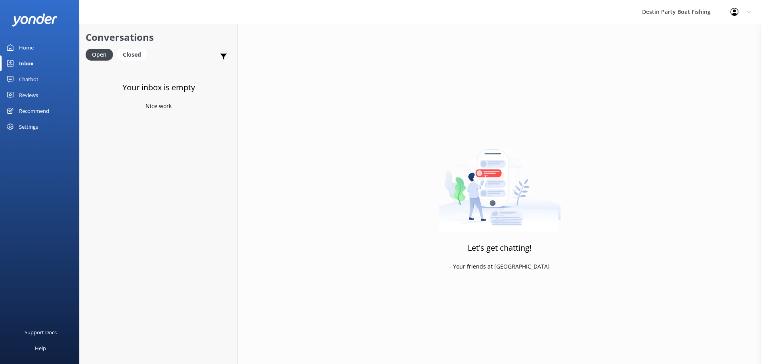 This screenshot has width=761, height=364. What do you see at coordinates (158, 106) in the screenshot?
I see `p: Nice work` at bounding box center [158, 106].